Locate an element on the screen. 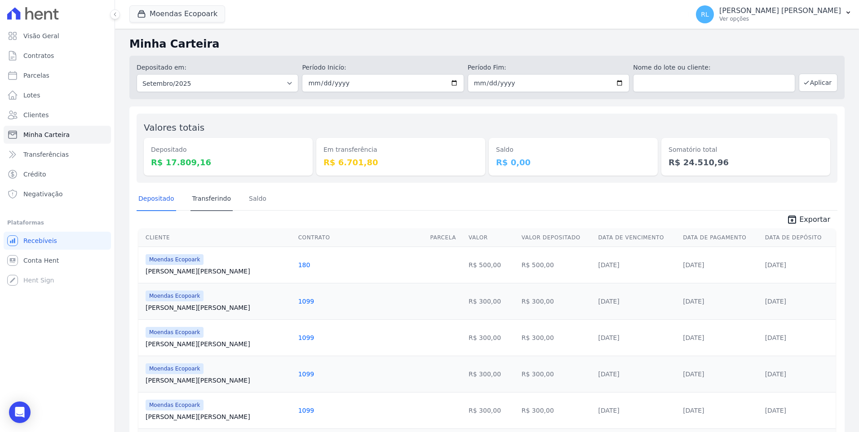  th: Data de Pagamento is located at coordinates (720, 238).